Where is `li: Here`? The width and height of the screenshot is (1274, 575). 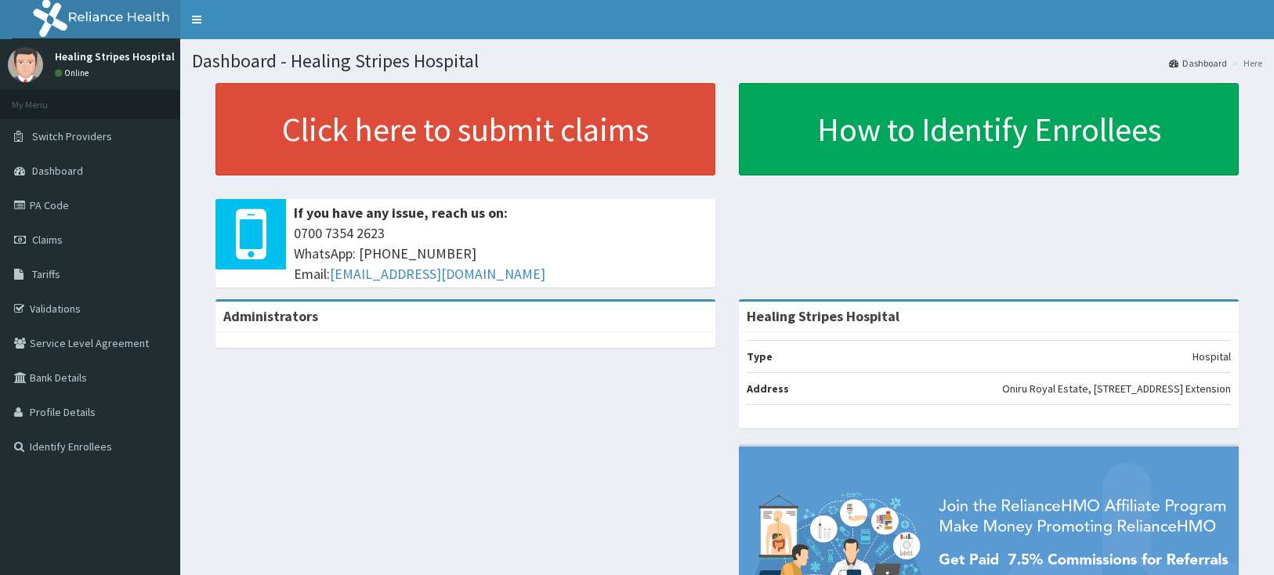
li: Here is located at coordinates (1245, 63).